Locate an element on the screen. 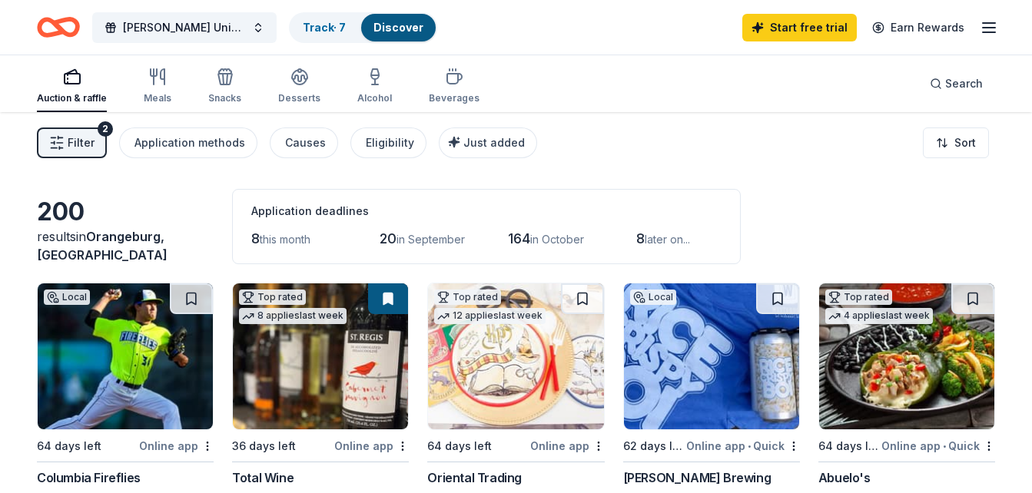  div: Alcohol is located at coordinates (374, 98).